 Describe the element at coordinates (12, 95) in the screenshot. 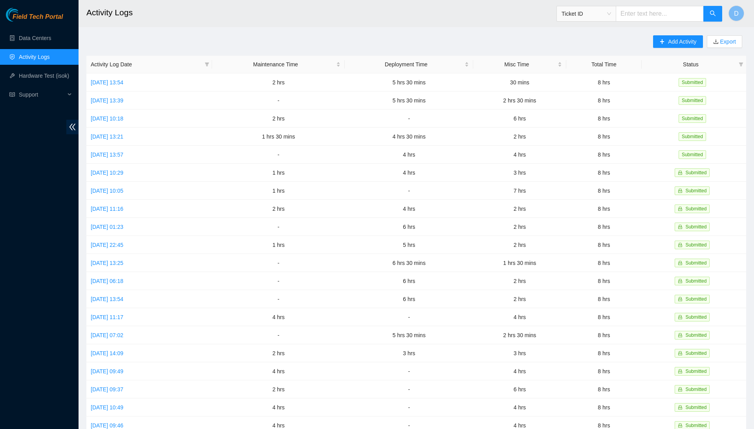

I see `span: read` at that location.